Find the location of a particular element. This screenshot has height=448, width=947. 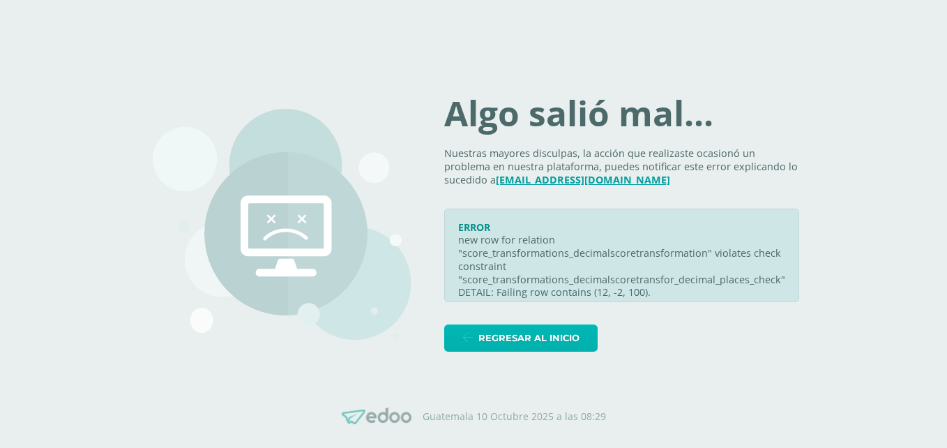

p: new row for relation "score_transformations_decimalscoretransformation" violates check constraint... is located at coordinates (622, 267).